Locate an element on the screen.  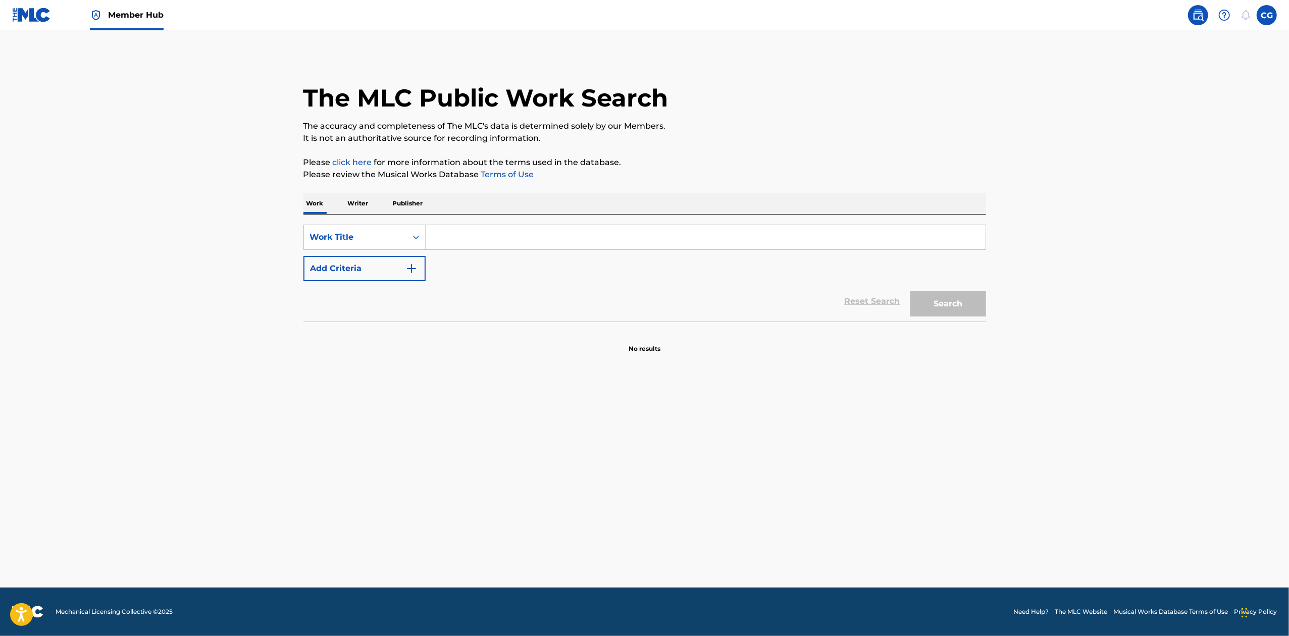
div: User Menu is located at coordinates (1267, 15).